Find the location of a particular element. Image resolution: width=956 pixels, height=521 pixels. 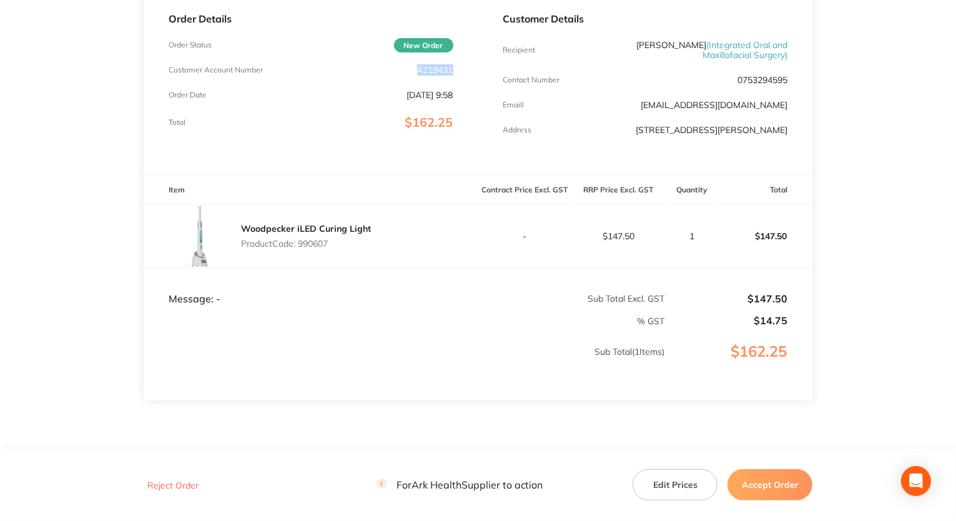

th: Quantity is located at coordinates (692, 190).